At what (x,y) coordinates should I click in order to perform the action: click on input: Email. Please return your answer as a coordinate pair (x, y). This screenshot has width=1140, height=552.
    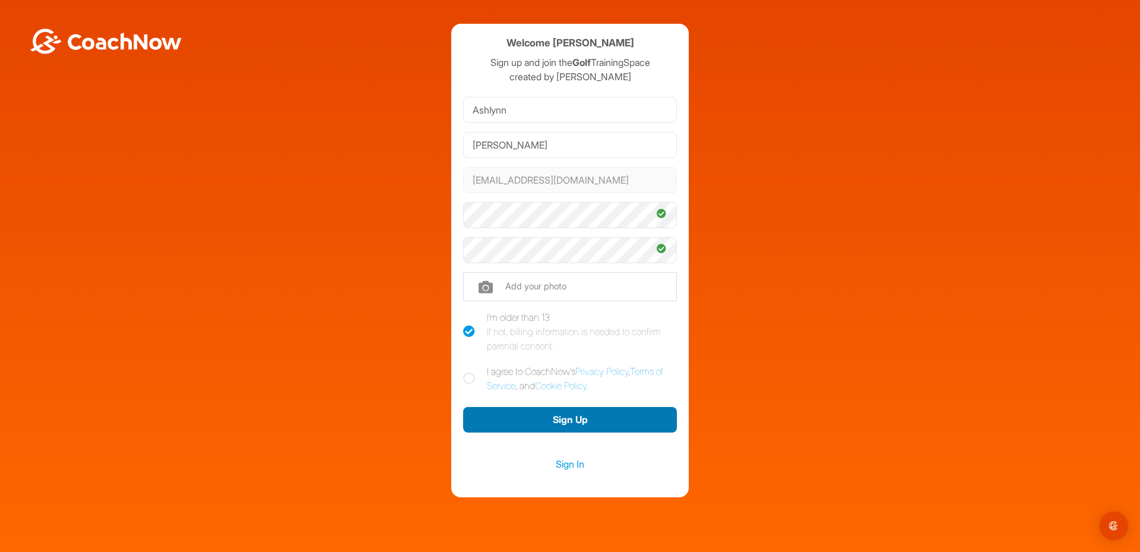
    Looking at the image, I should click on (570, 180).